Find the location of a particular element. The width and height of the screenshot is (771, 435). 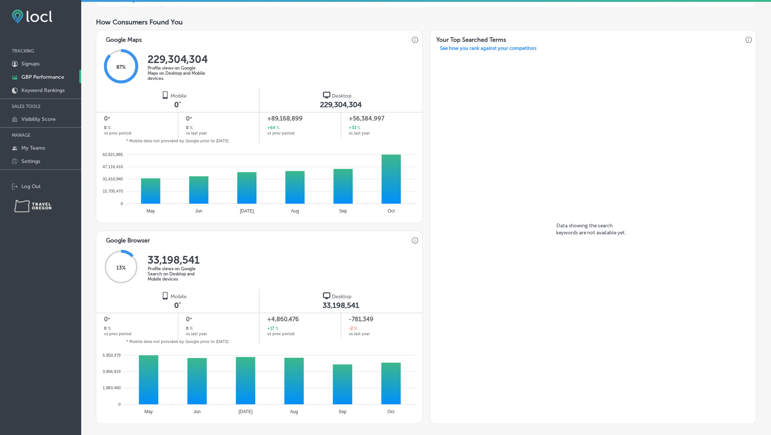

h3: Your Top Searched Terms is located at coordinates (471, 38).